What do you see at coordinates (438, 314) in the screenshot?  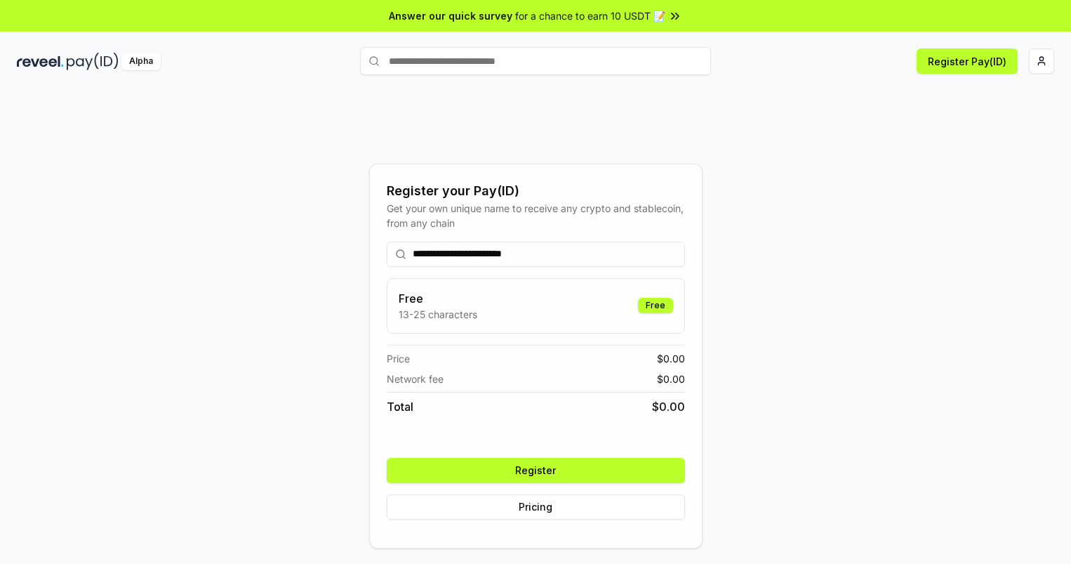 I see `p: 13-25 characters` at bounding box center [438, 314].